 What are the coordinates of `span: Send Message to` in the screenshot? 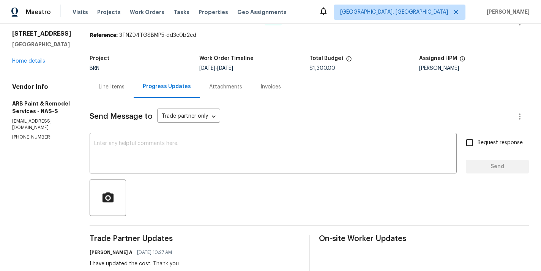 It's located at (121, 117).